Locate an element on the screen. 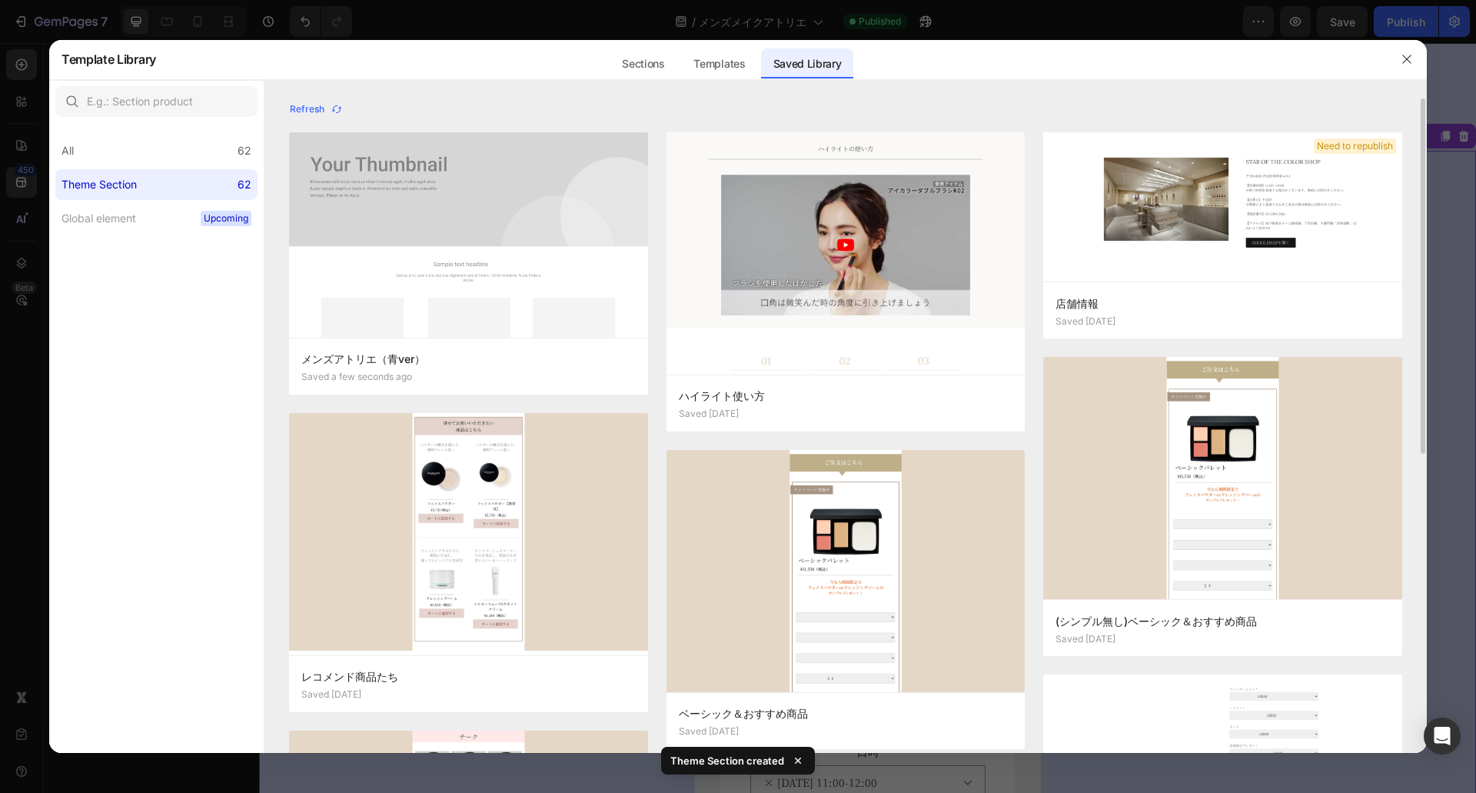 This screenshot has height=793, width=1476. p: ベーシック＆おすすめ商品 is located at coordinates (846, 714).